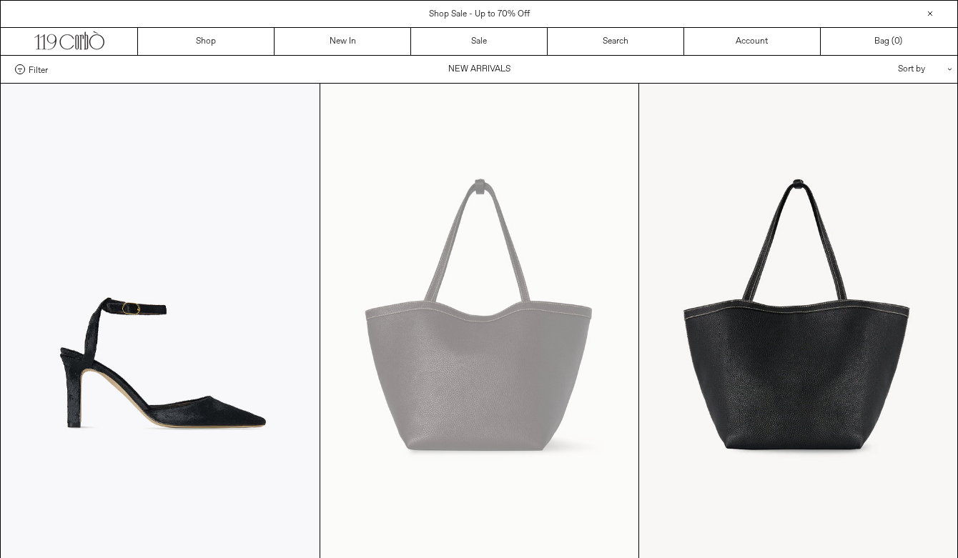 This screenshot has height=558, width=958. What do you see at coordinates (342, 41) in the screenshot?
I see `a: New In` at bounding box center [342, 41].